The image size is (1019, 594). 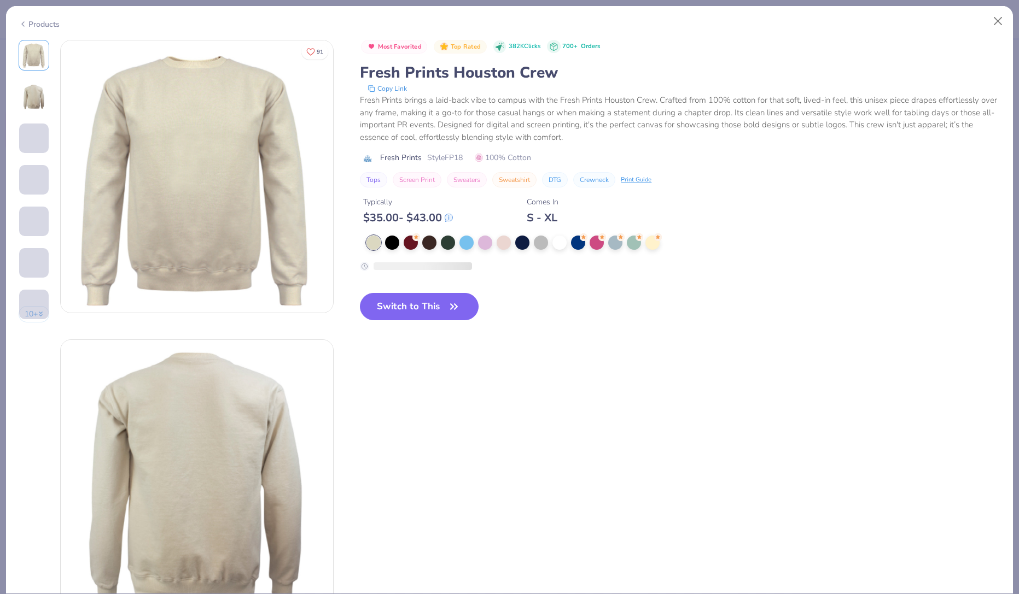 I want to click on button: copy to clipboard, so click(x=387, y=89).